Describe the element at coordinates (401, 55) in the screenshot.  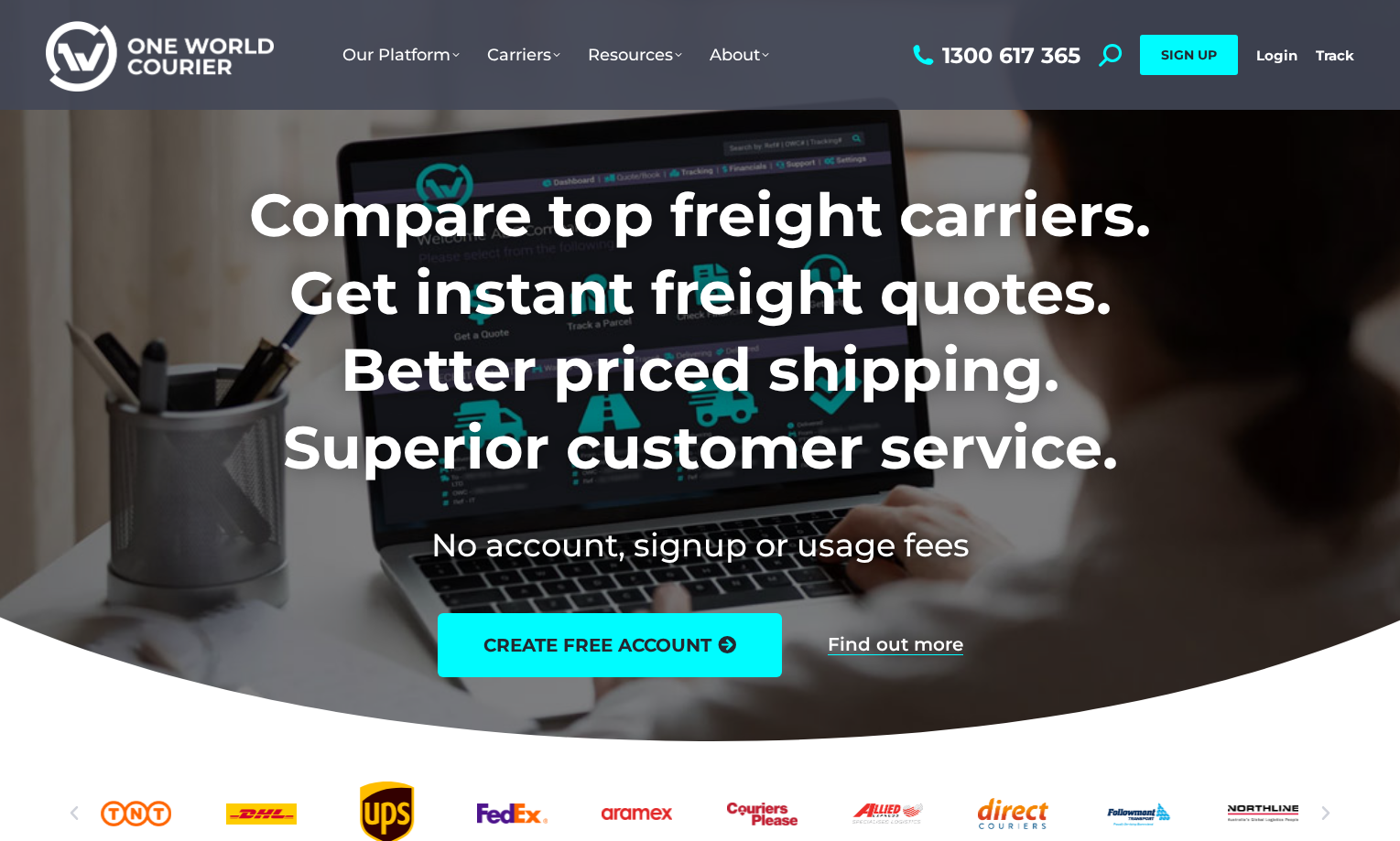
I see `a: Our Platform` at that location.